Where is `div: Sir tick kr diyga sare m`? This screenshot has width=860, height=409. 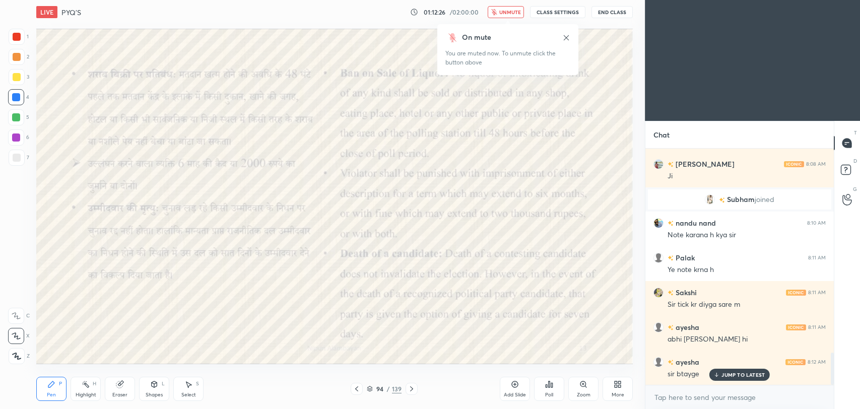
div: Sir tick kr diyga sare m is located at coordinates (747, 305).